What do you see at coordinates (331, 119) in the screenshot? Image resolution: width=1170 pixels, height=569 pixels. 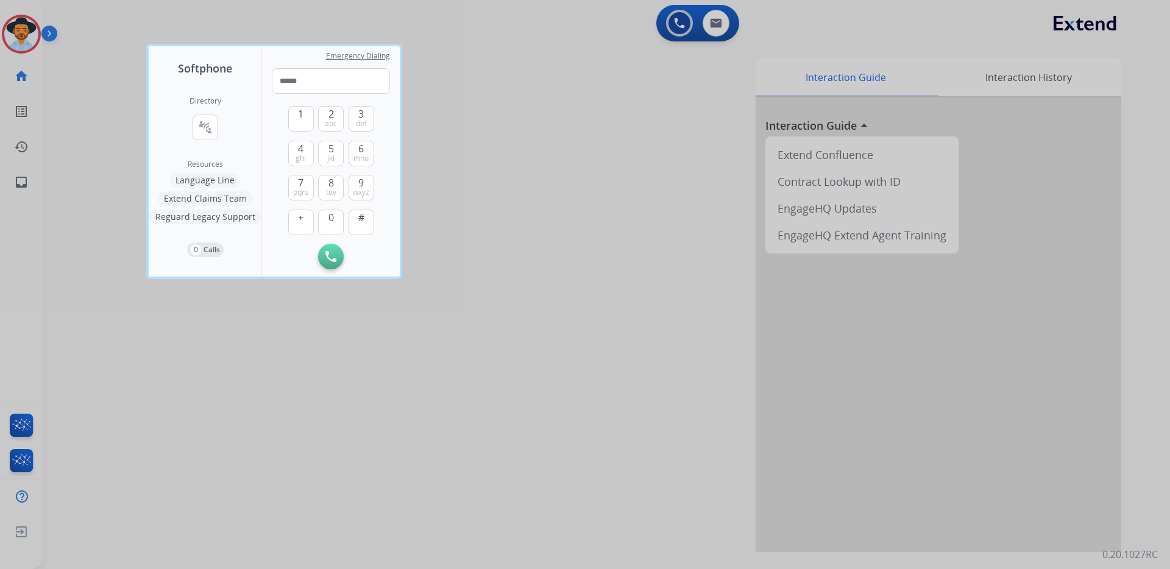 I see `button: 2abc` at bounding box center [331, 119].